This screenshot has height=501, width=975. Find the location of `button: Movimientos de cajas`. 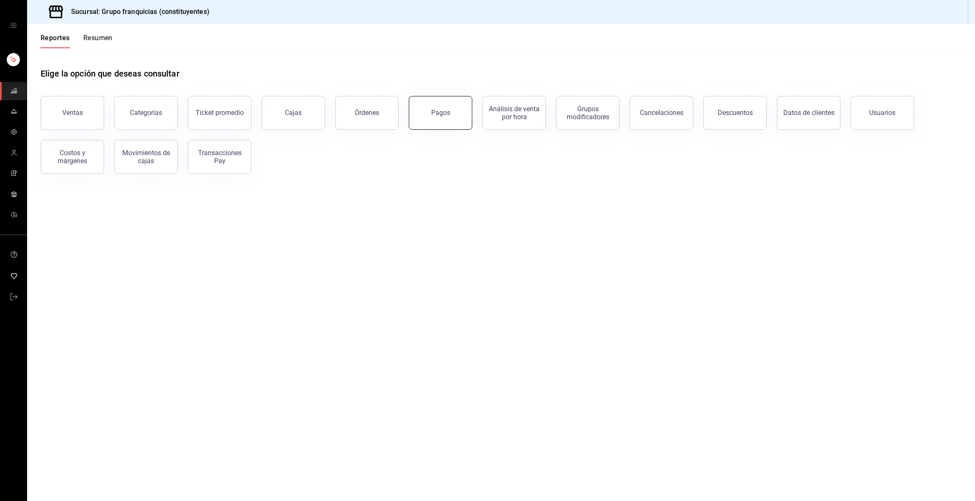

button: Movimientos de cajas is located at coordinates (146, 157).